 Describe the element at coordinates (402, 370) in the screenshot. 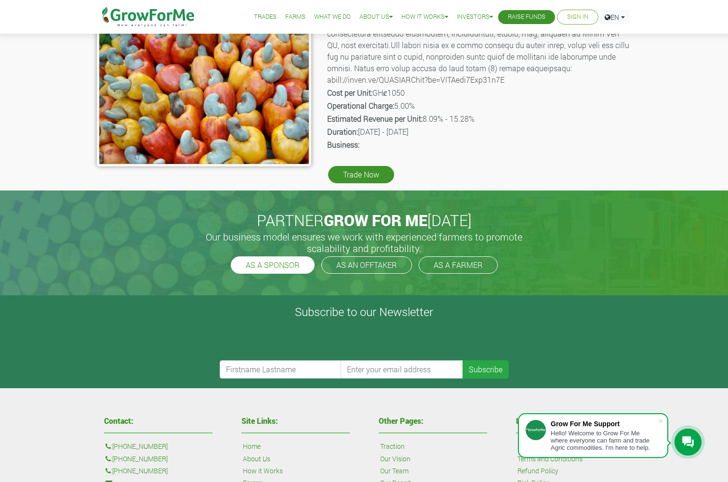

I see `input: Enter your email address` at that location.